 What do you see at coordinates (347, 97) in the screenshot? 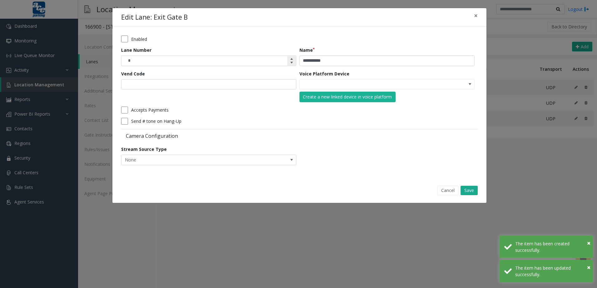
I see `button: Create a new linked device in voice platform` at bounding box center [347, 97].